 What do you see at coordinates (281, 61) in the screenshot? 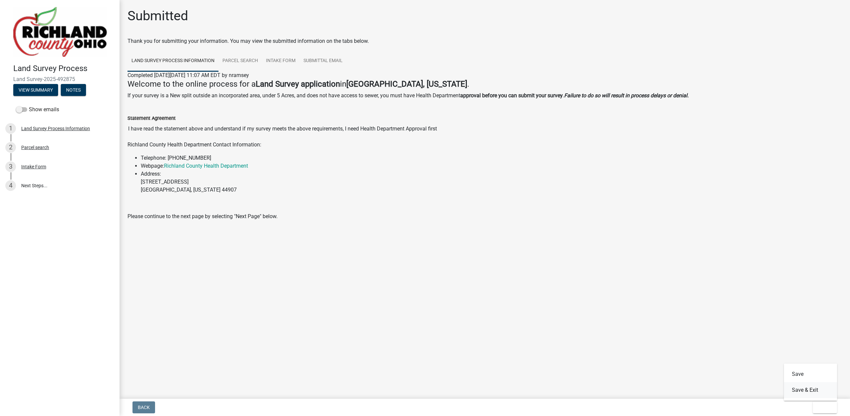
I see `a: Intake Form` at bounding box center [281, 61].